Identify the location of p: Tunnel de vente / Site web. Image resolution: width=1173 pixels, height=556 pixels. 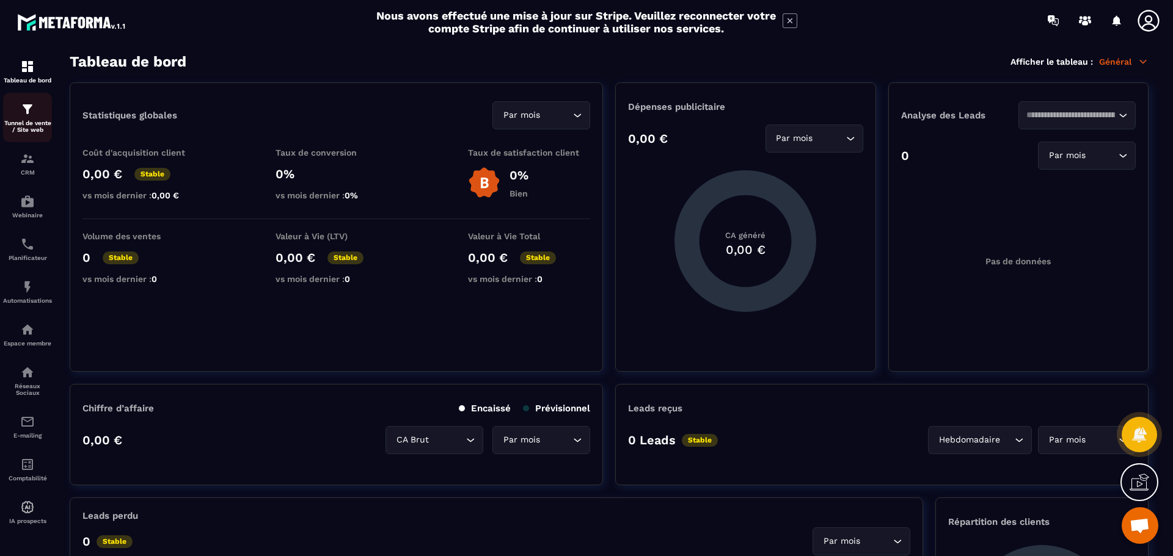
(27, 126).